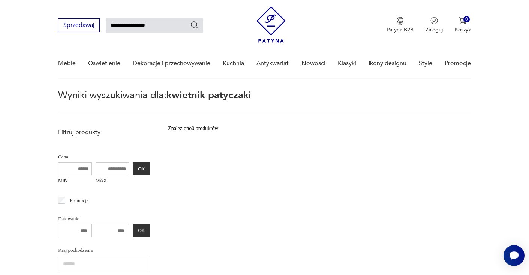 Image resolution: width=529 pixels, height=275 pixels. Describe the element at coordinates (195, 25) in the screenshot. I see `button: Szukaj` at that location.